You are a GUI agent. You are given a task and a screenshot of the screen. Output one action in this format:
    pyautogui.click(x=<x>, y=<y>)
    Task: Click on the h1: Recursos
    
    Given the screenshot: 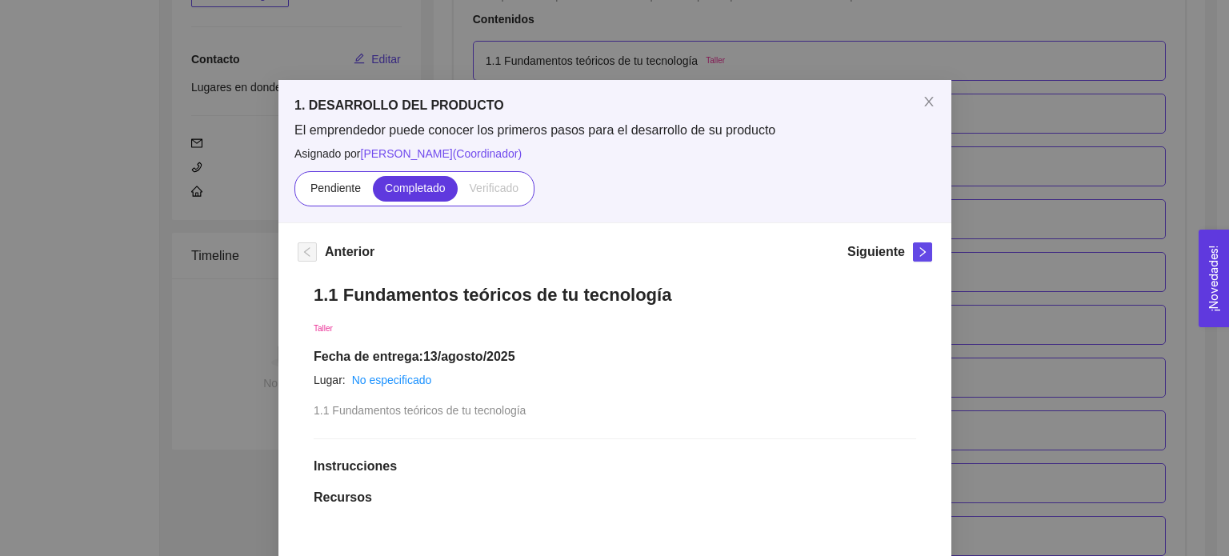 What is the action you would take?
    pyautogui.click(x=614, y=498)
    